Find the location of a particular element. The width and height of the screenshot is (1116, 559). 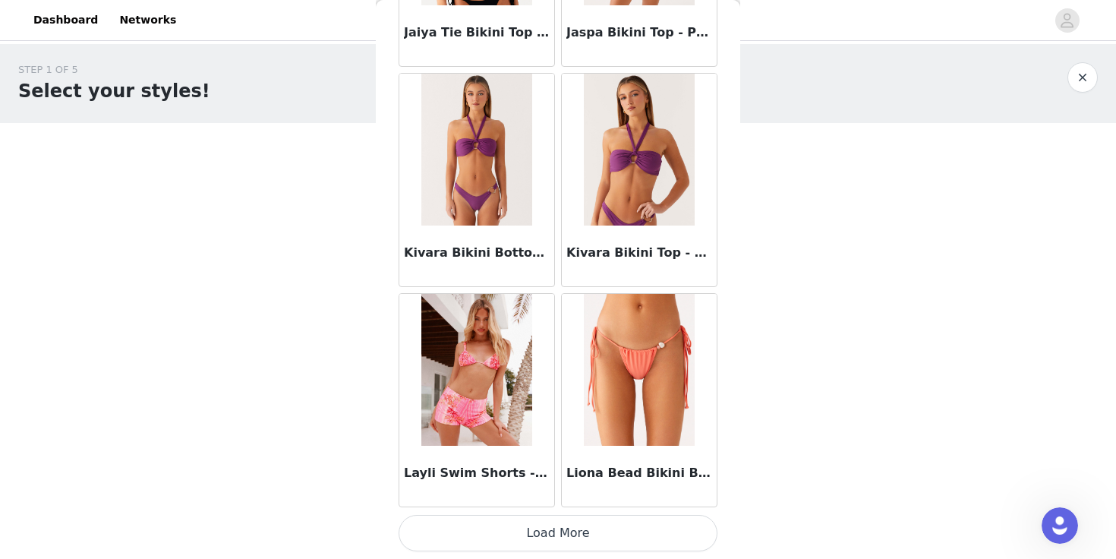

h1: Select your styles! is located at coordinates (114, 91).